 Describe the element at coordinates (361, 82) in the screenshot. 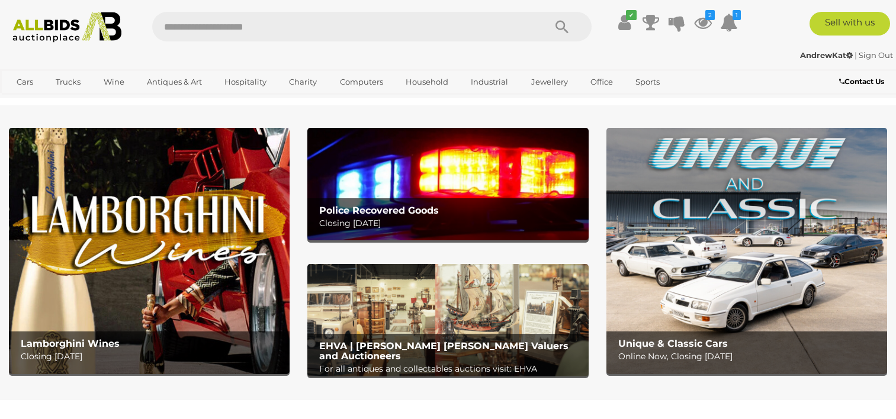

I see `a: Computers` at that location.